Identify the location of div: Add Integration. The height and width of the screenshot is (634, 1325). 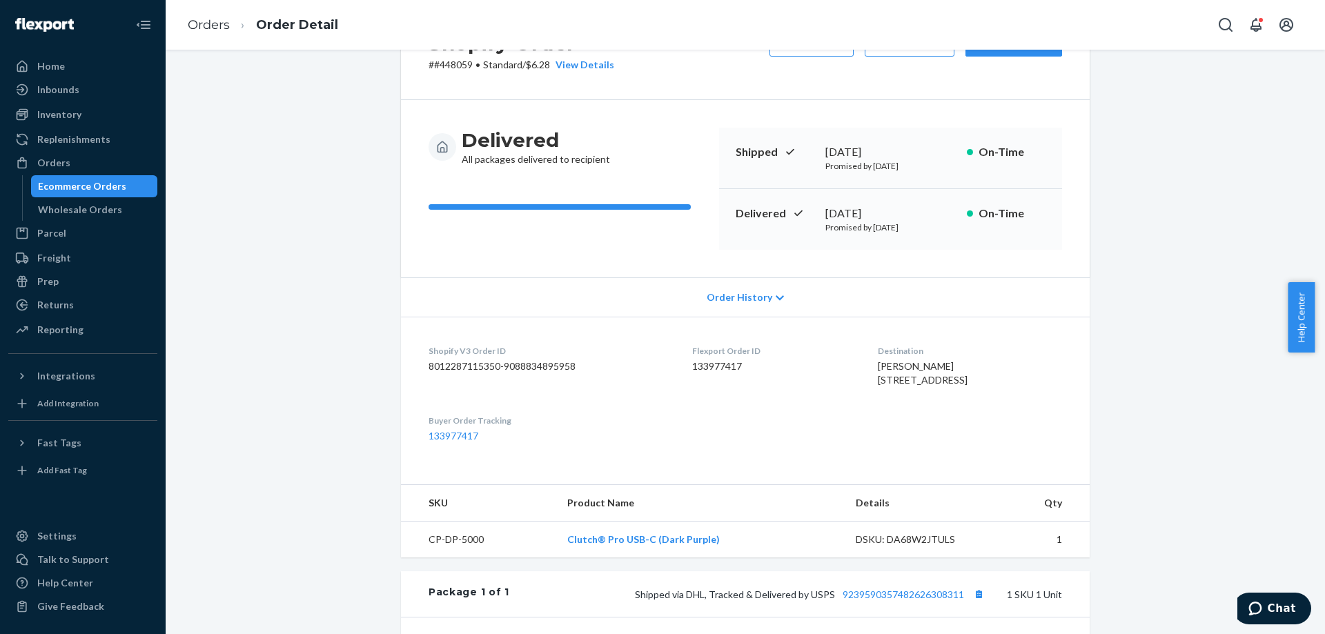
(68, 403).